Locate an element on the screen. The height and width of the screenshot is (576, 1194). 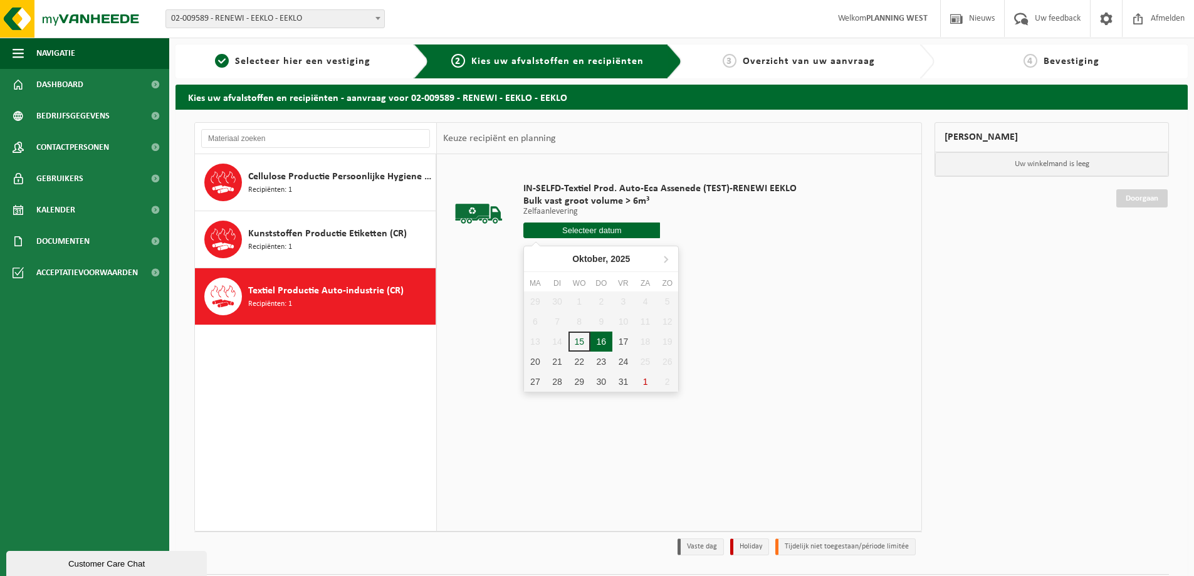
span: Dashboard is located at coordinates (60, 85).